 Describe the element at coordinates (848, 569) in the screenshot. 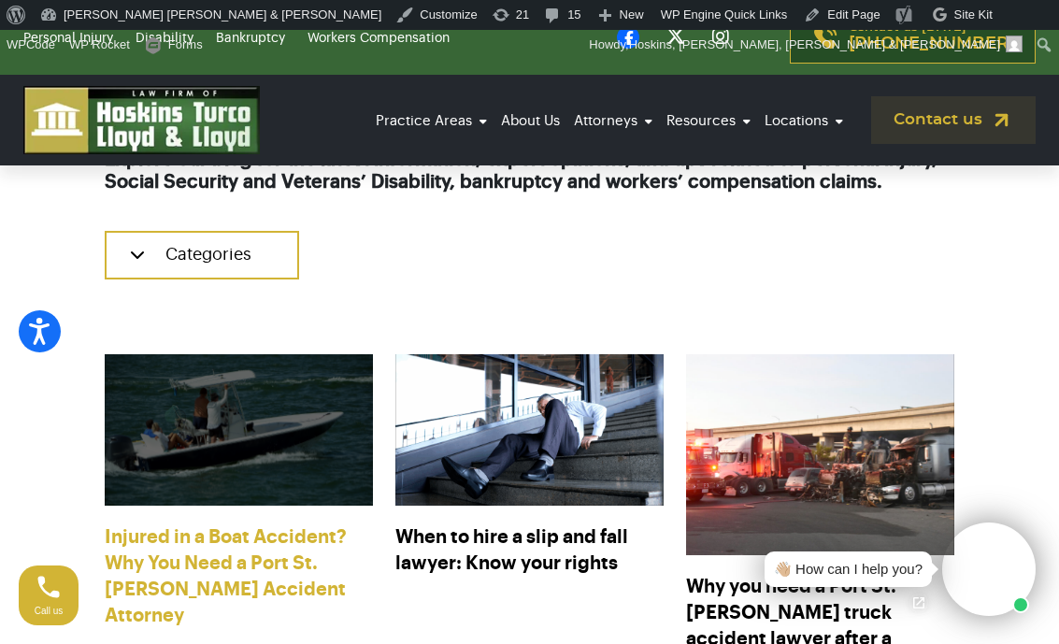

I see `div: 👋🏼 How can I help you?` at that location.